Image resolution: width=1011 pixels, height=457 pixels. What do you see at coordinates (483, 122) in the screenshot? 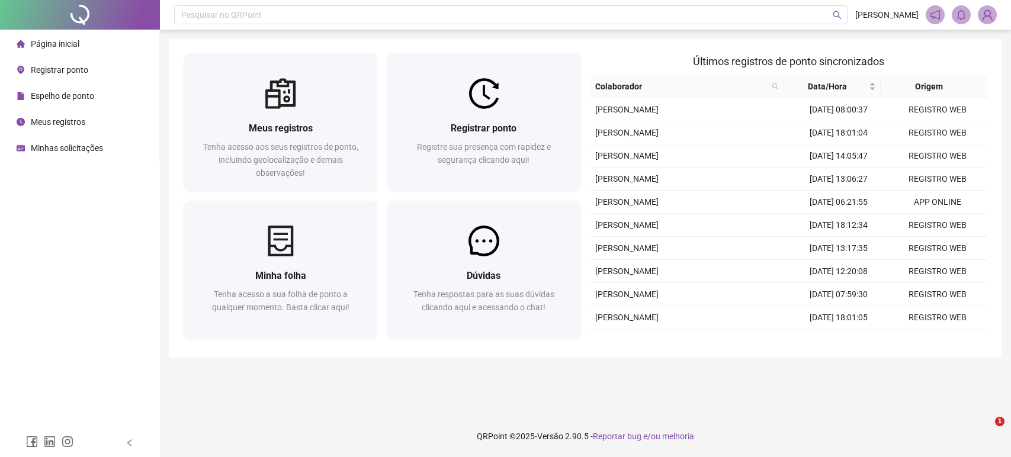
I see `a: Registrar pontoRegistre sua presença com rapidez e segurança clicando aqui!` at bounding box center [483, 122].